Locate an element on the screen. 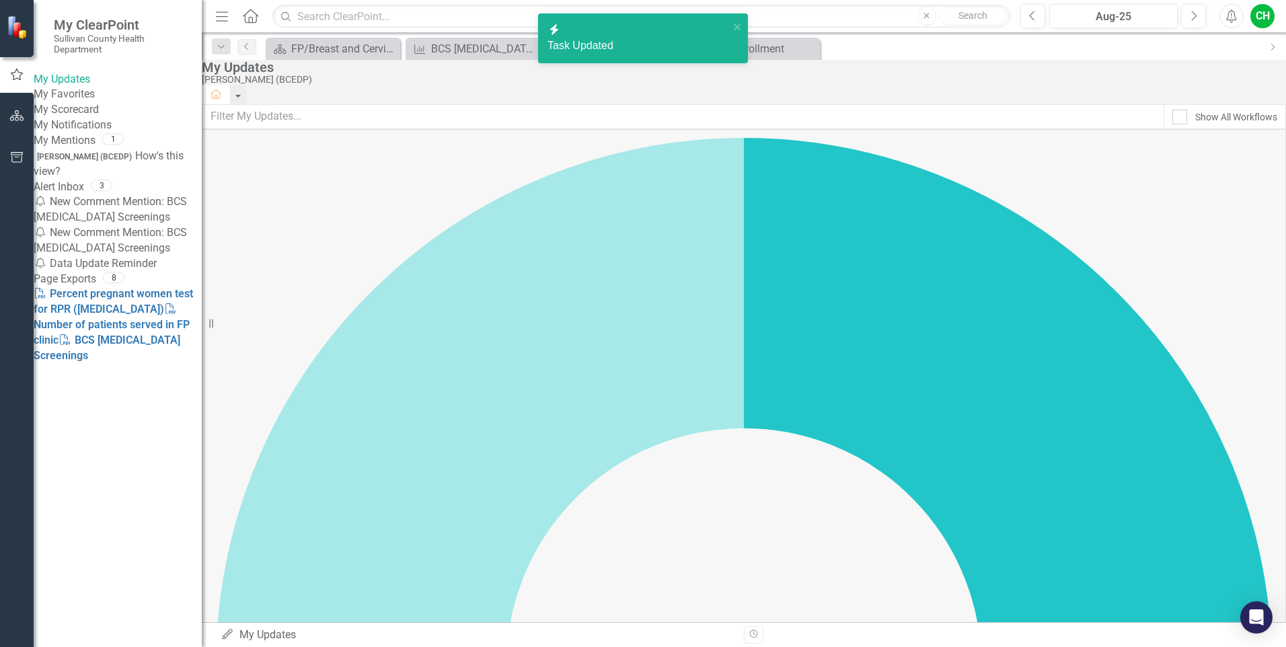  a: Number of patients served in FP clinic is located at coordinates (112, 324).